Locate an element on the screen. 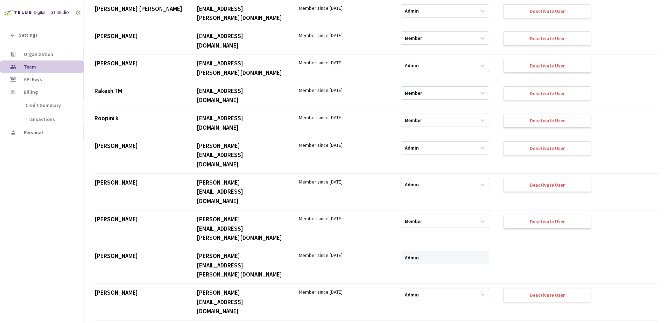 This screenshot has height=323, width=669. span: Credit Summary is located at coordinates (43, 105).